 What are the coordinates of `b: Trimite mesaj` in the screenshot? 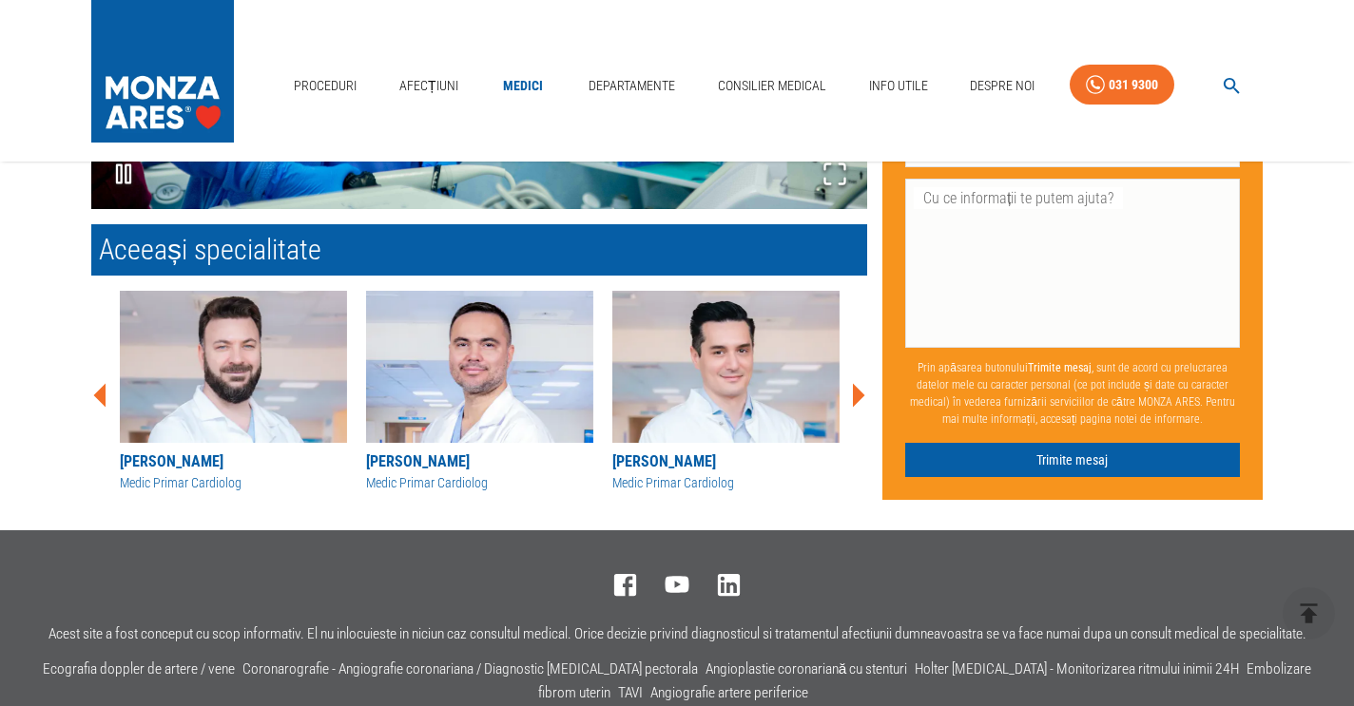 It's located at (1059, 368).